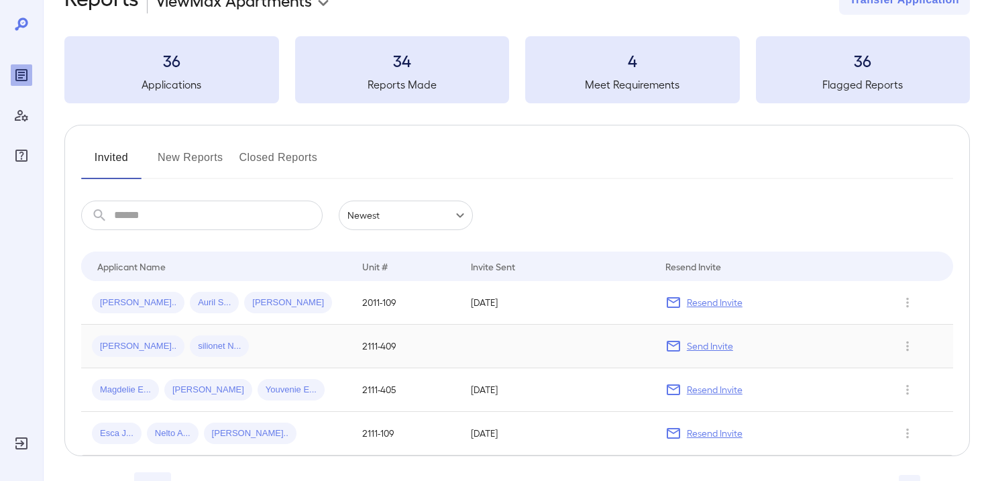 This screenshot has height=481, width=986. I want to click on h5: Meet Requirements, so click(632, 84).